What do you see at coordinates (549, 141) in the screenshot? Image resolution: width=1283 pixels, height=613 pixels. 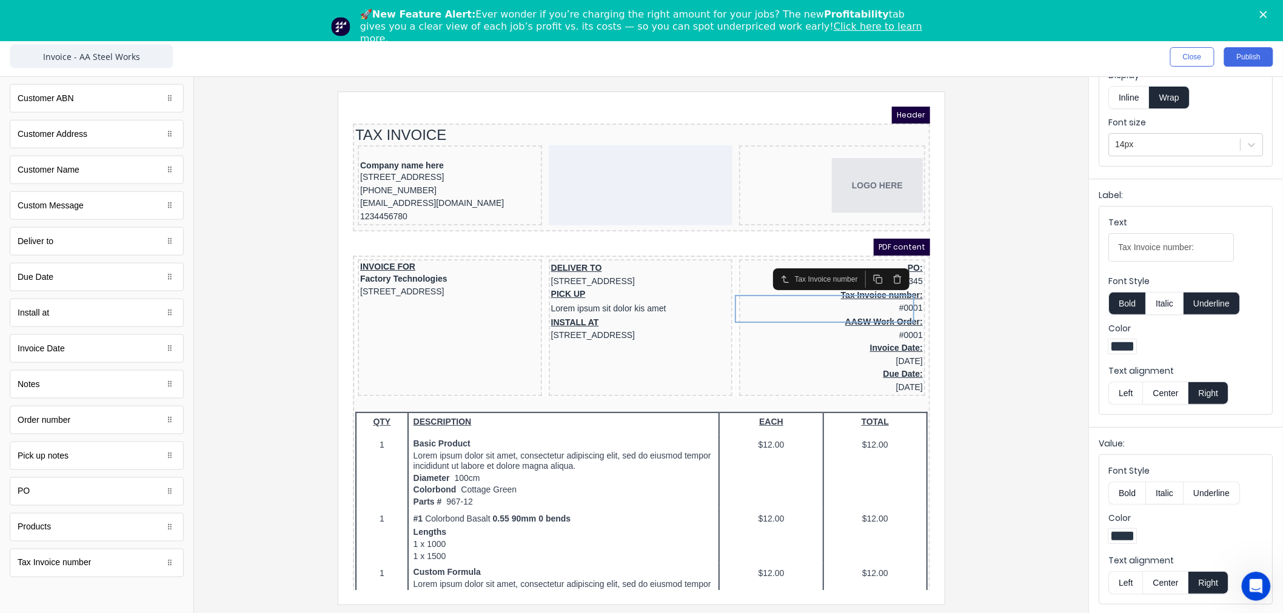 I see `span: PDF content` at bounding box center [549, 141].